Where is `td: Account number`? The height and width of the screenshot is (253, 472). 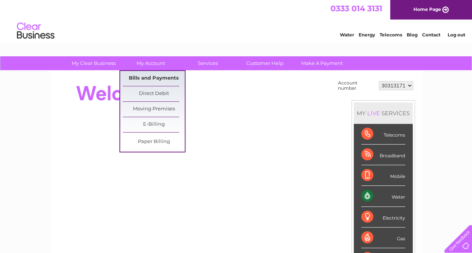
td: Account number is located at coordinates (357, 86).